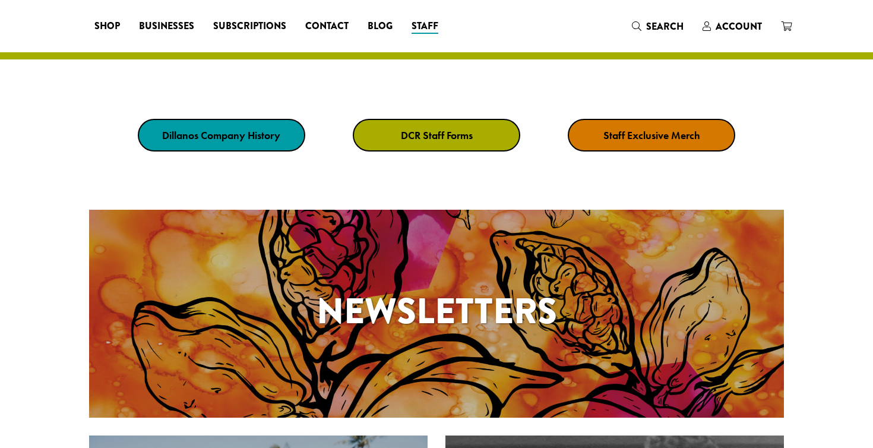 Image resolution: width=873 pixels, height=448 pixels. Describe the element at coordinates (425, 26) in the screenshot. I see `span: Staff` at that location.